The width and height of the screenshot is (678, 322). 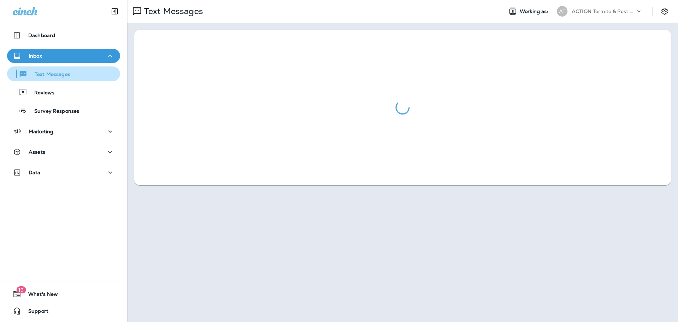 What do you see at coordinates (64, 35) in the screenshot?
I see `button: Dashboard` at bounding box center [64, 35].